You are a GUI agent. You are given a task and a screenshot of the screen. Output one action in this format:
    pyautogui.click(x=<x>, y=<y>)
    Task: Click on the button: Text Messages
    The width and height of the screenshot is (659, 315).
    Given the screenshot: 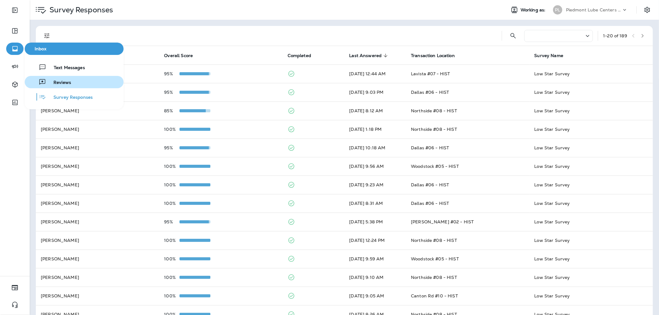 What is the action you would take?
    pyautogui.click(x=74, y=67)
    